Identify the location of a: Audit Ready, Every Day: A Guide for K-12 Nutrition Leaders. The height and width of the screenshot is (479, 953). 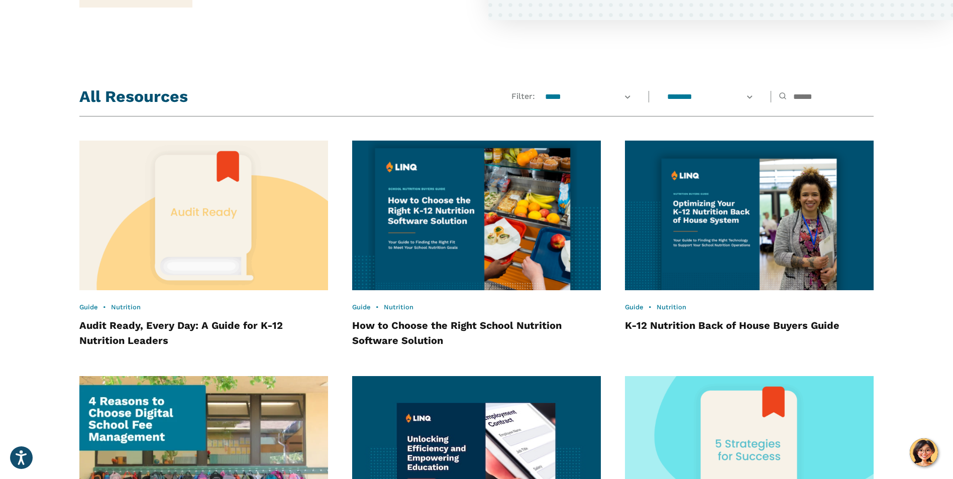
(181, 333).